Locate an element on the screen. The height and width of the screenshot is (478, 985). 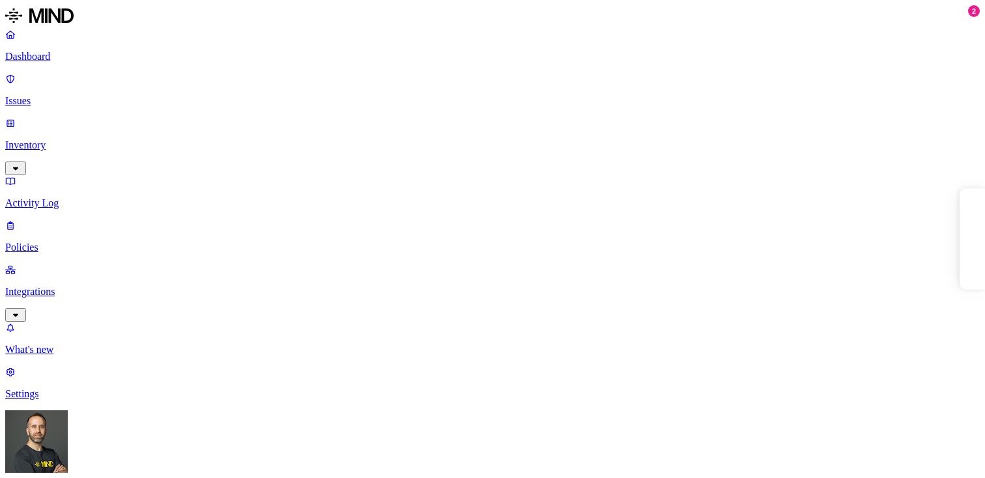
img: MIND is located at coordinates (39, 16).